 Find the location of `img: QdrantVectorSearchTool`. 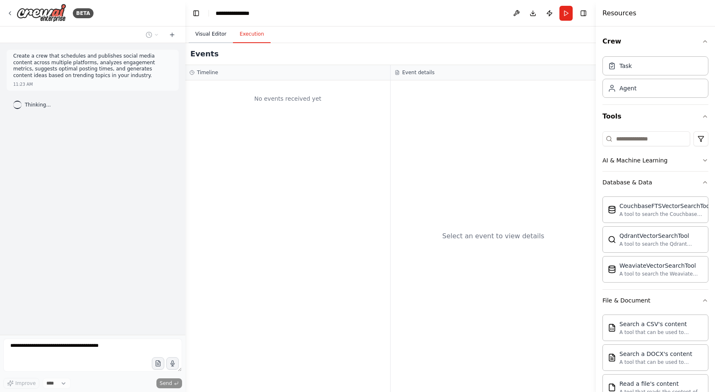

img: QdrantVectorSearchTool is located at coordinates (612, 239).